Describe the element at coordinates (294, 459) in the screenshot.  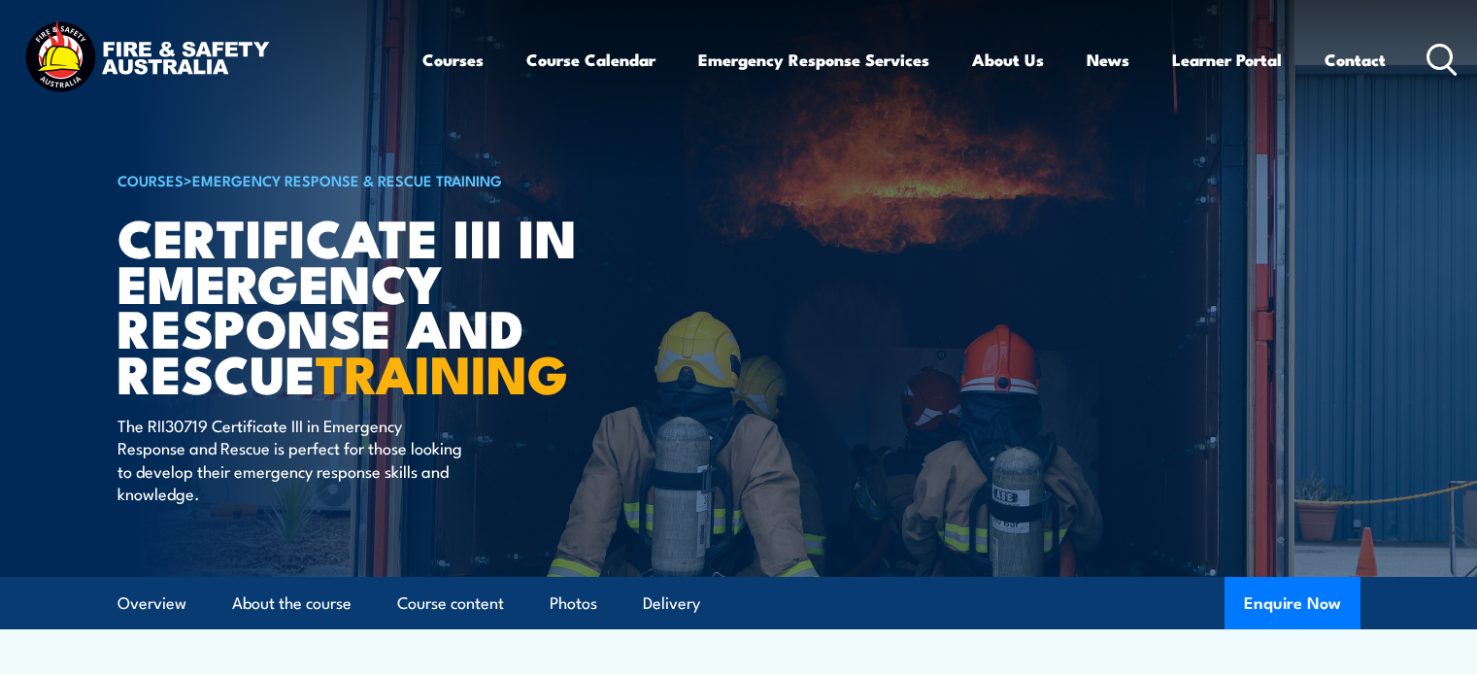
I see `p: The RII30719 Certificate III in Emergency Response and Rescue is perfect for those looking to dev...` at that location.